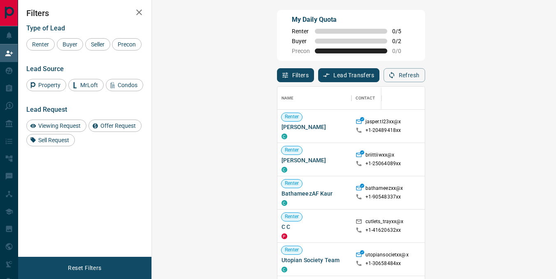 This screenshot has height=279, width=556. I want to click on span: BathameezAF Kaur, so click(314, 194).